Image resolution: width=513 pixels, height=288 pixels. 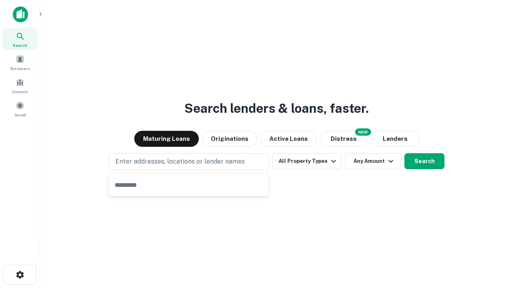 What do you see at coordinates (20, 63) in the screenshot?
I see `div: Borrowers` at bounding box center [20, 63].